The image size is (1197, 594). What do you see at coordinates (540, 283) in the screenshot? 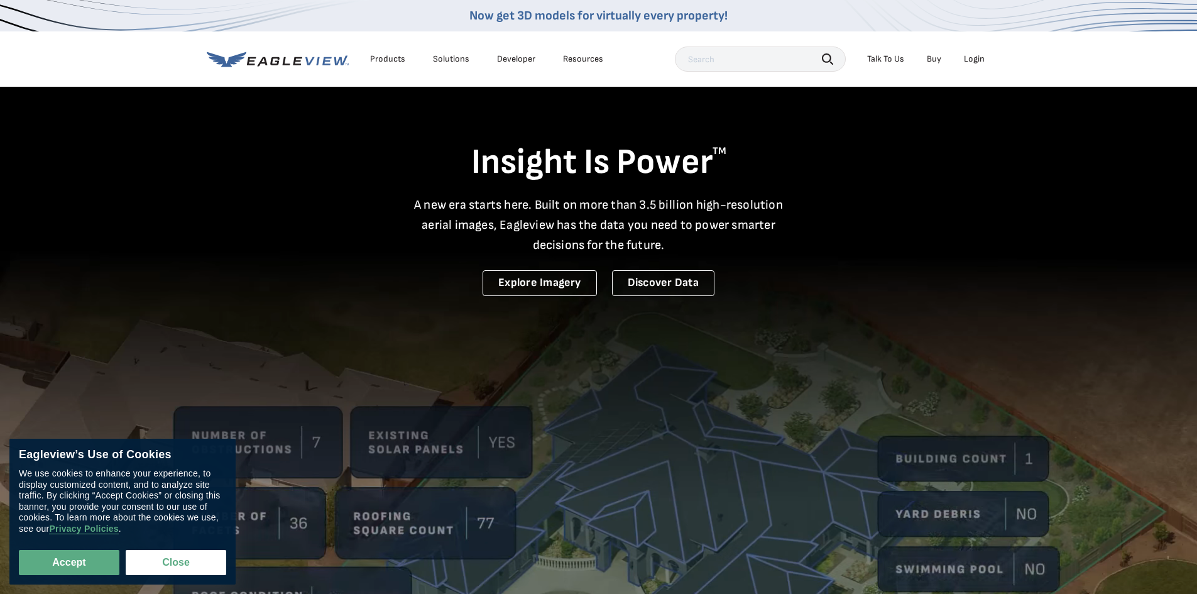
I see `a: Explore Imagery` at bounding box center [540, 283].